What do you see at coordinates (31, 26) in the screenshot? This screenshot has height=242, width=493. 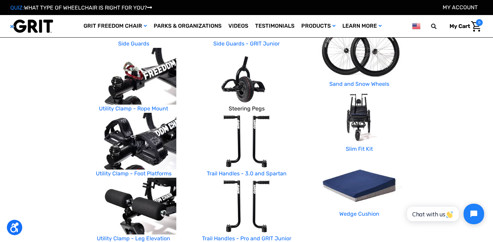 I see `img: GRIT All-Terrain Wheelchair and Mobility Equipment` at bounding box center [31, 26].